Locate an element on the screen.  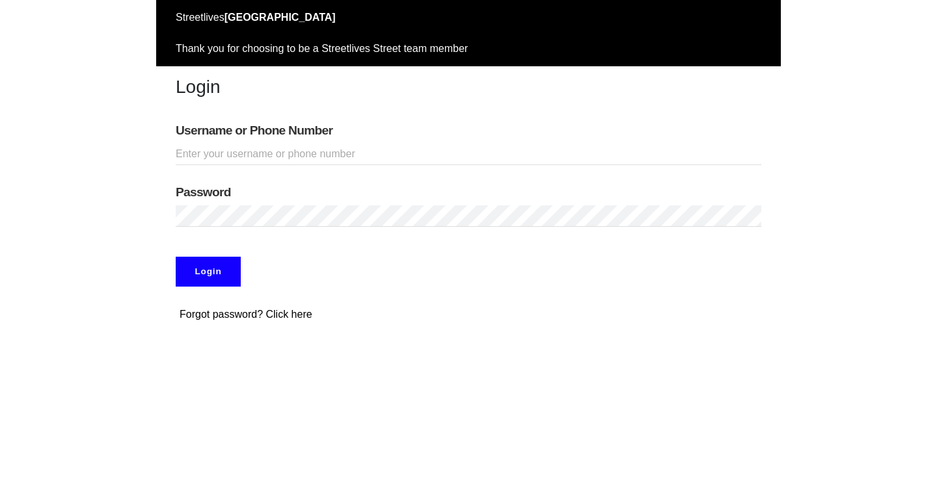
h3: Login is located at coordinates (468, 87).